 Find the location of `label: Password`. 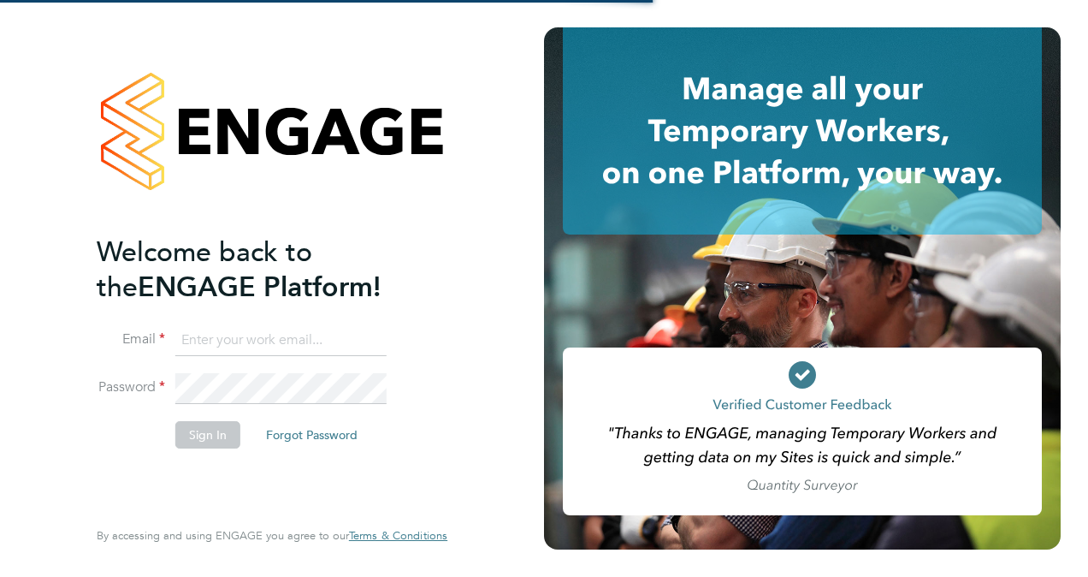

label: Password is located at coordinates (131, 387).